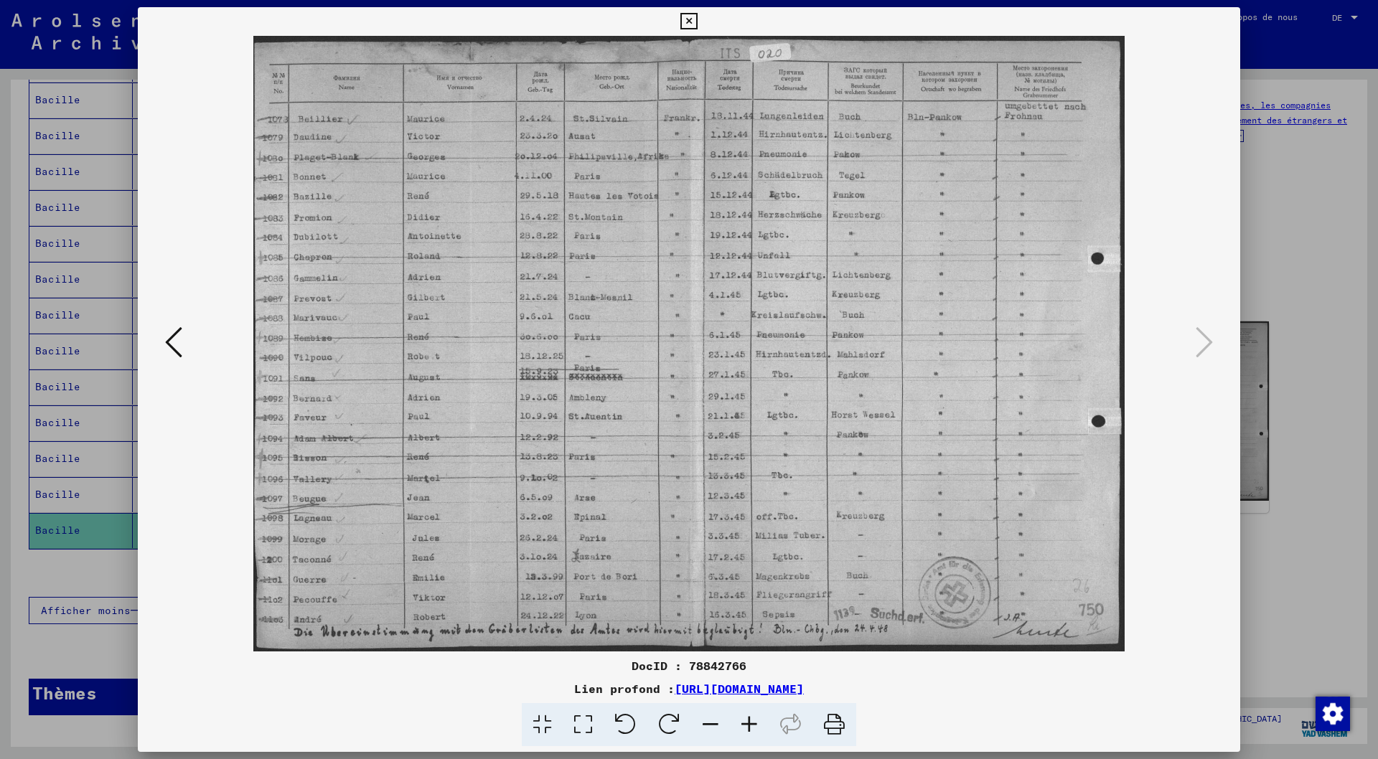  What do you see at coordinates (689, 666) in the screenshot?
I see `font: DocID : 78842766` at bounding box center [689, 666].